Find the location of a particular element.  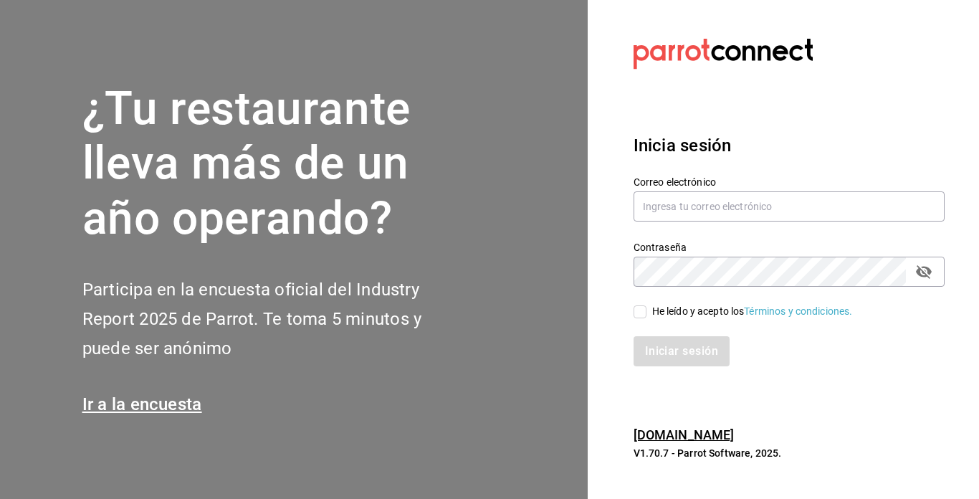

h1: ¿Tu restaurante lleva más de un año operando? is located at coordinates (276, 164).